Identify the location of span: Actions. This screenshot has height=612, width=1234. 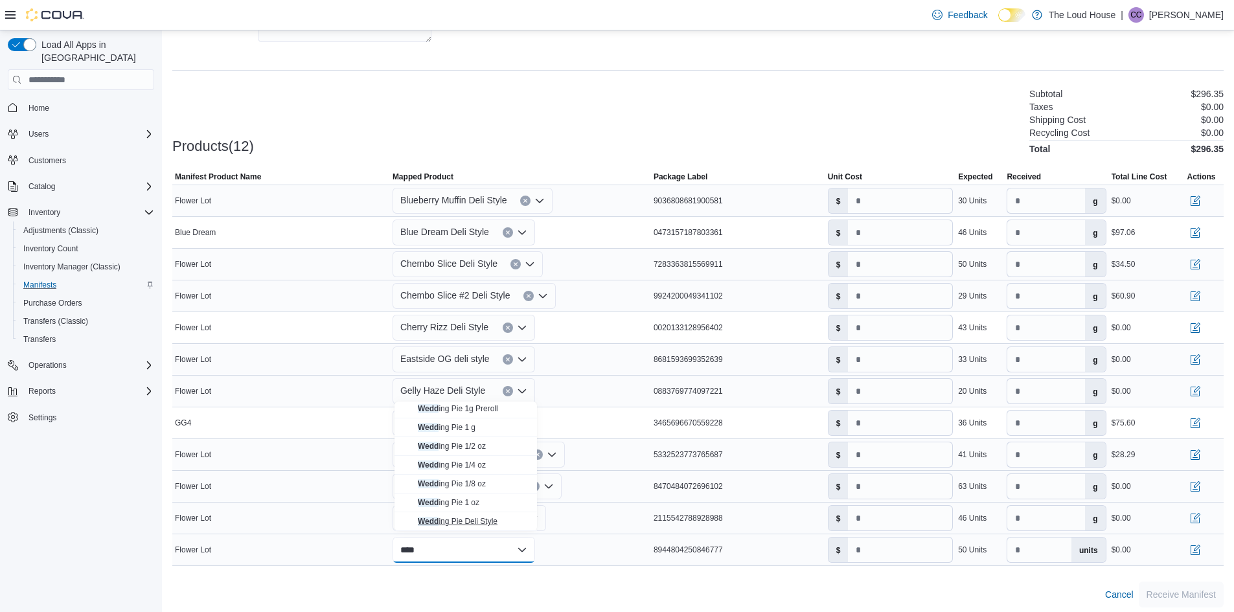
(1201, 177).